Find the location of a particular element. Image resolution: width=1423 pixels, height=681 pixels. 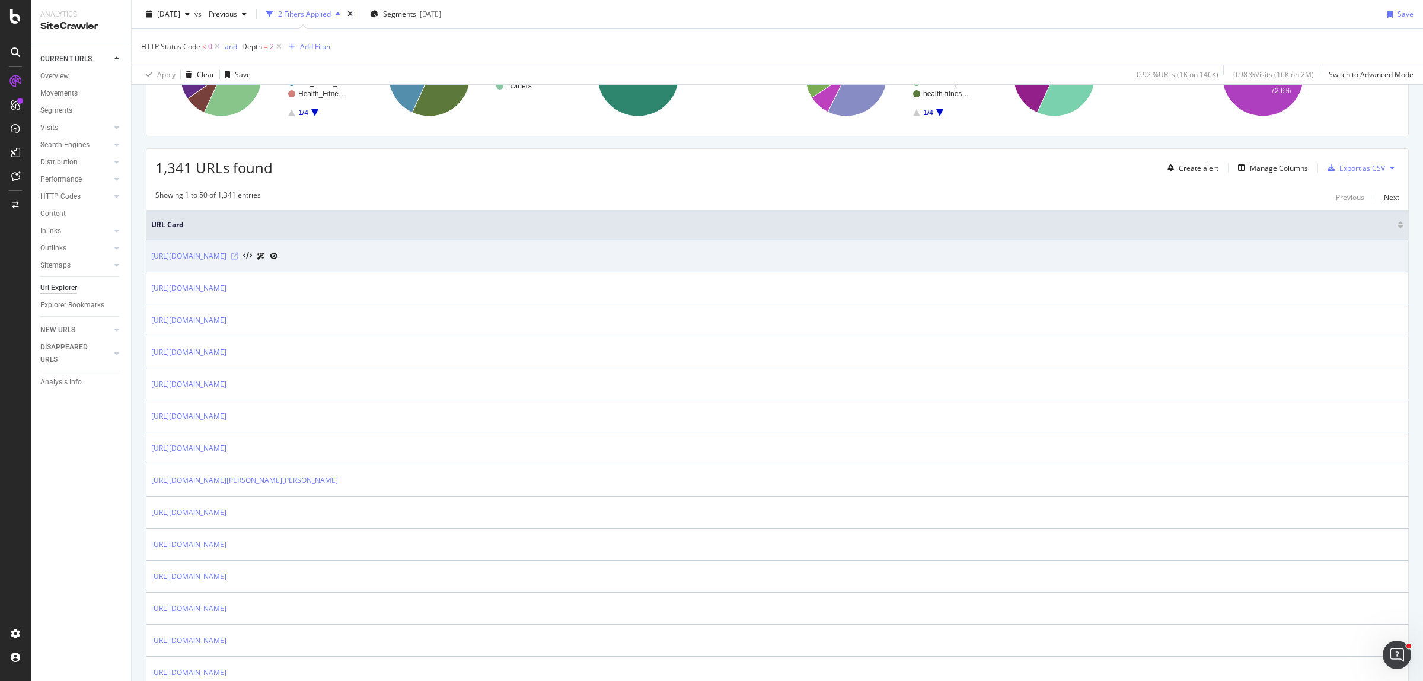

div: times is located at coordinates (350, 14).